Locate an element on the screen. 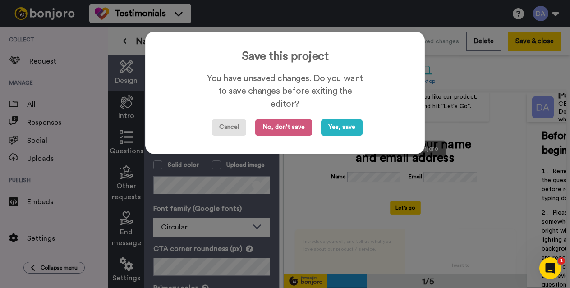 The height and width of the screenshot is (288, 570). button: Yes, save is located at coordinates (342, 128).